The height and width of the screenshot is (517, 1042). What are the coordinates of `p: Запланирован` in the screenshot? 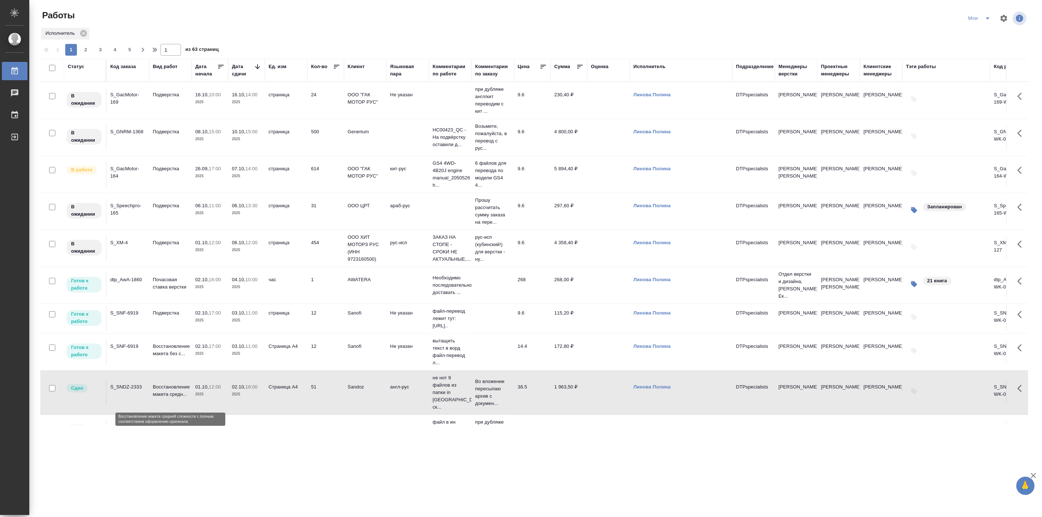 It's located at (945, 207).